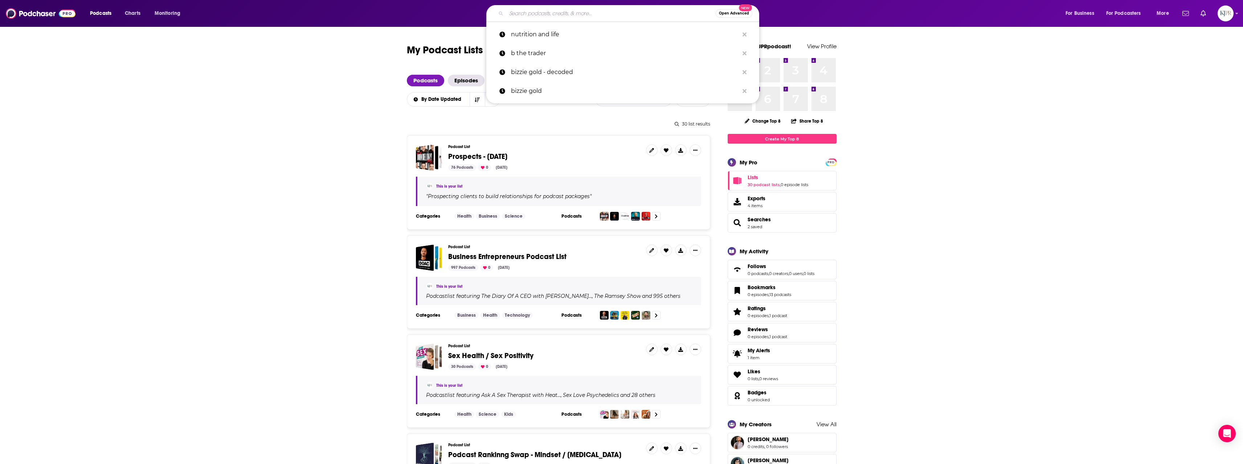 The height and width of the screenshot is (464, 1243). I want to click on a: KJPRpodcast, so click(430, 286).